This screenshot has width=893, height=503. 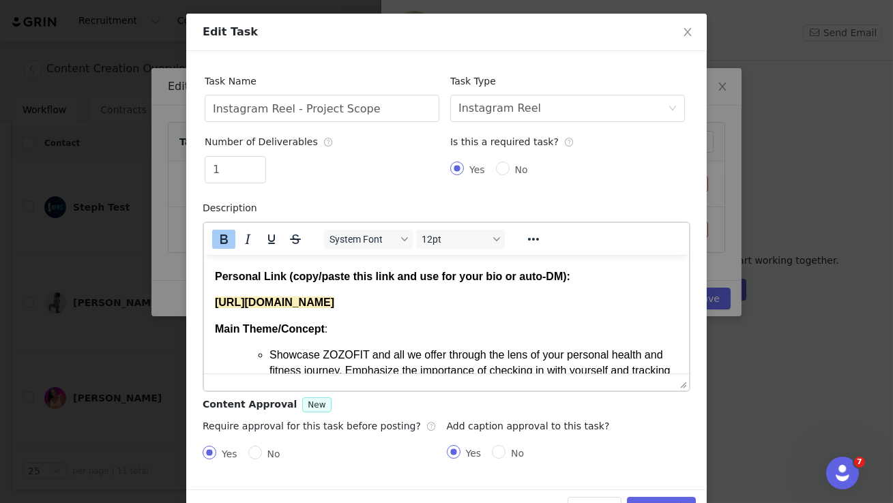 What do you see at coordinates (234, 81) in the screenshot?
I see `label: Task Name` at bounding box center [234, 81].